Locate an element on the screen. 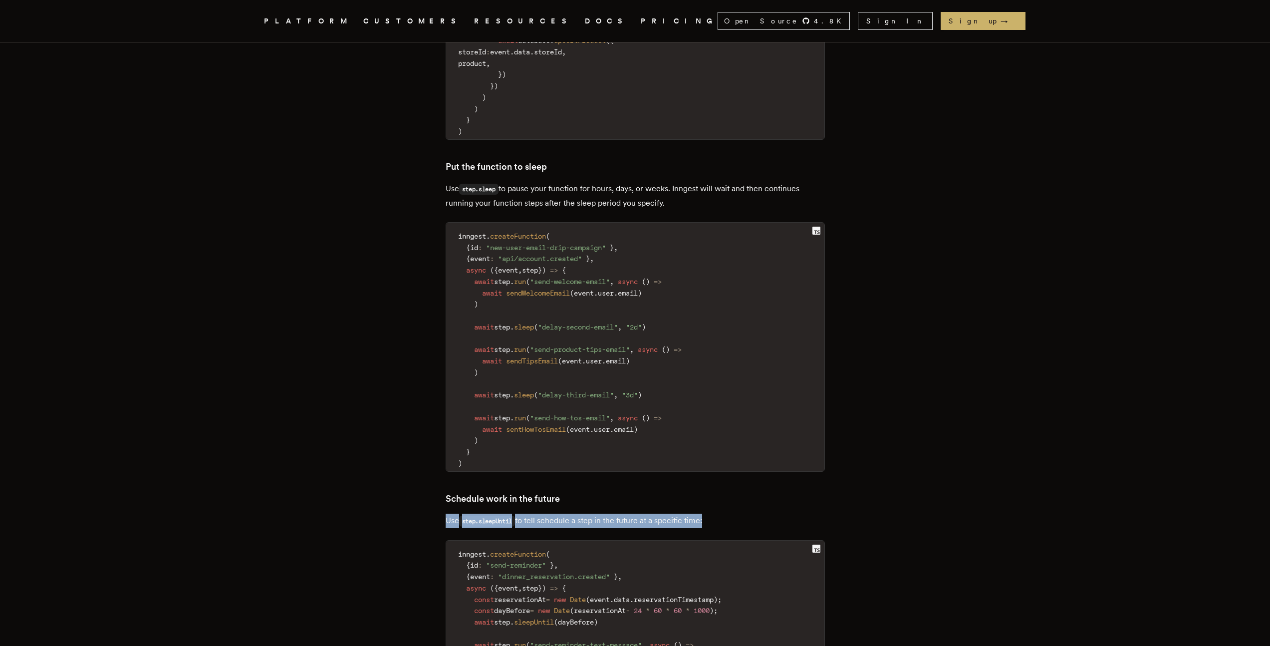 Image resolution: width=1270 pixels, height=646 pixels. p: Use to tell schedule a step in the future at a specific time: is located at coordinates (635, 521).